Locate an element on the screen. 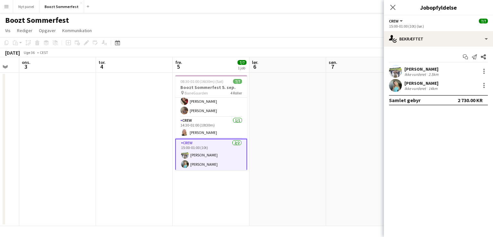 This screenshot has height=237, width=493. span: Crew is located at coordinates (394, 21).